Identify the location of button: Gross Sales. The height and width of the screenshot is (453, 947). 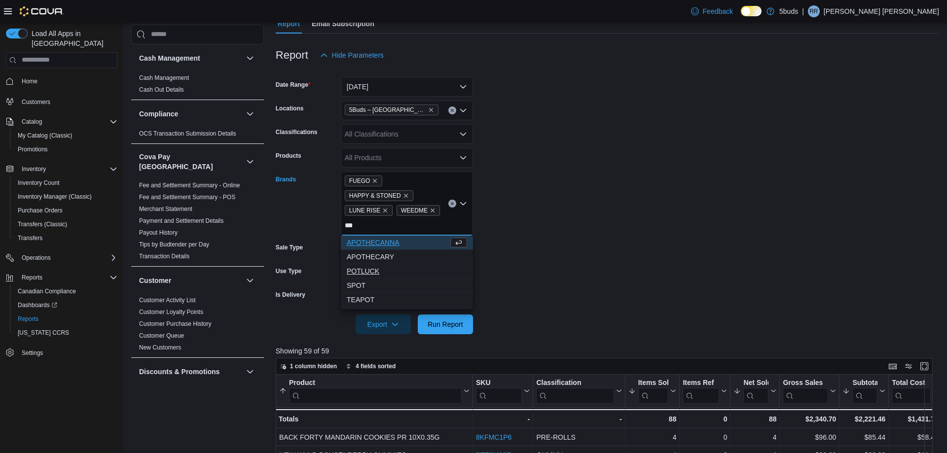
(809, 391).